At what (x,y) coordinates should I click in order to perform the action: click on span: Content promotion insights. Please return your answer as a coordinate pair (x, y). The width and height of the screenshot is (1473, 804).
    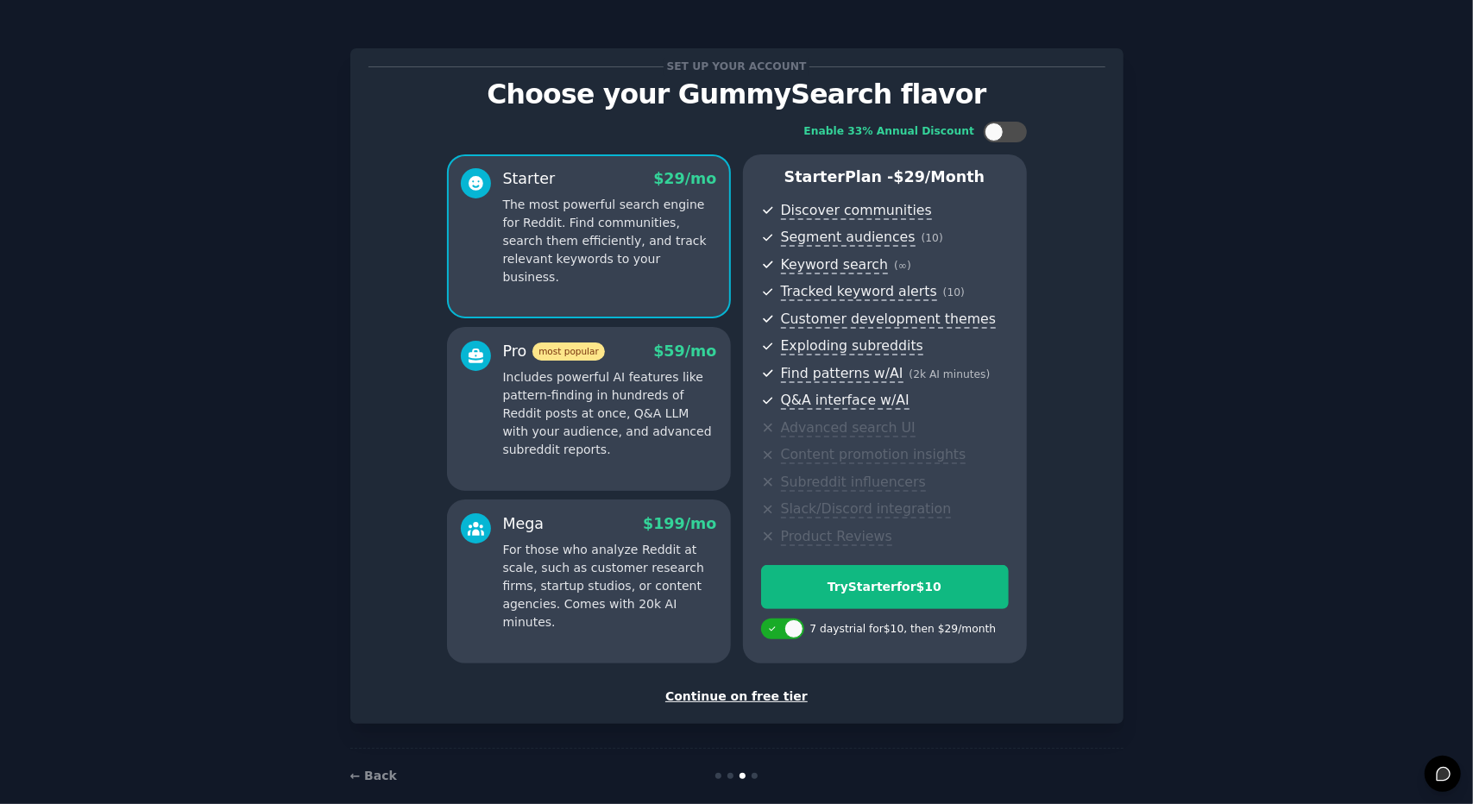
    Looking at the image, I should click on (873, 455).